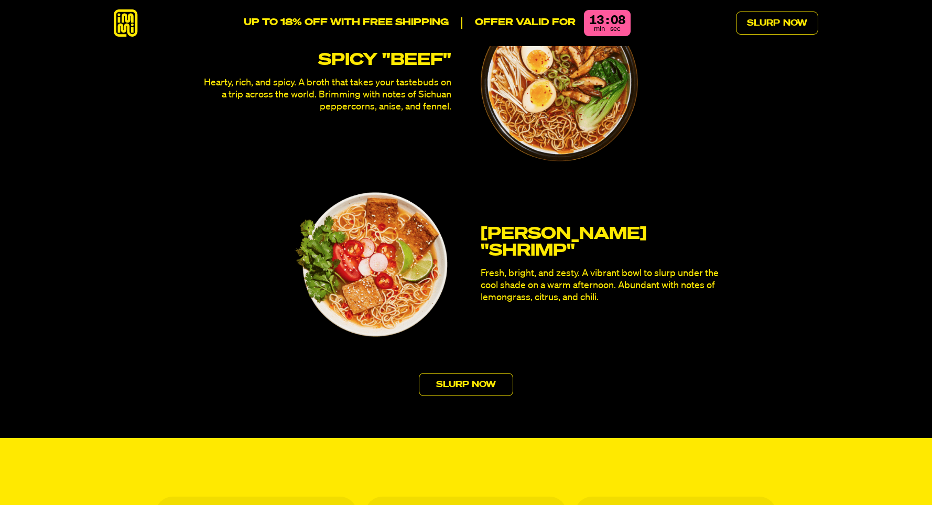  I want to click on span: min, so click(599, 29).